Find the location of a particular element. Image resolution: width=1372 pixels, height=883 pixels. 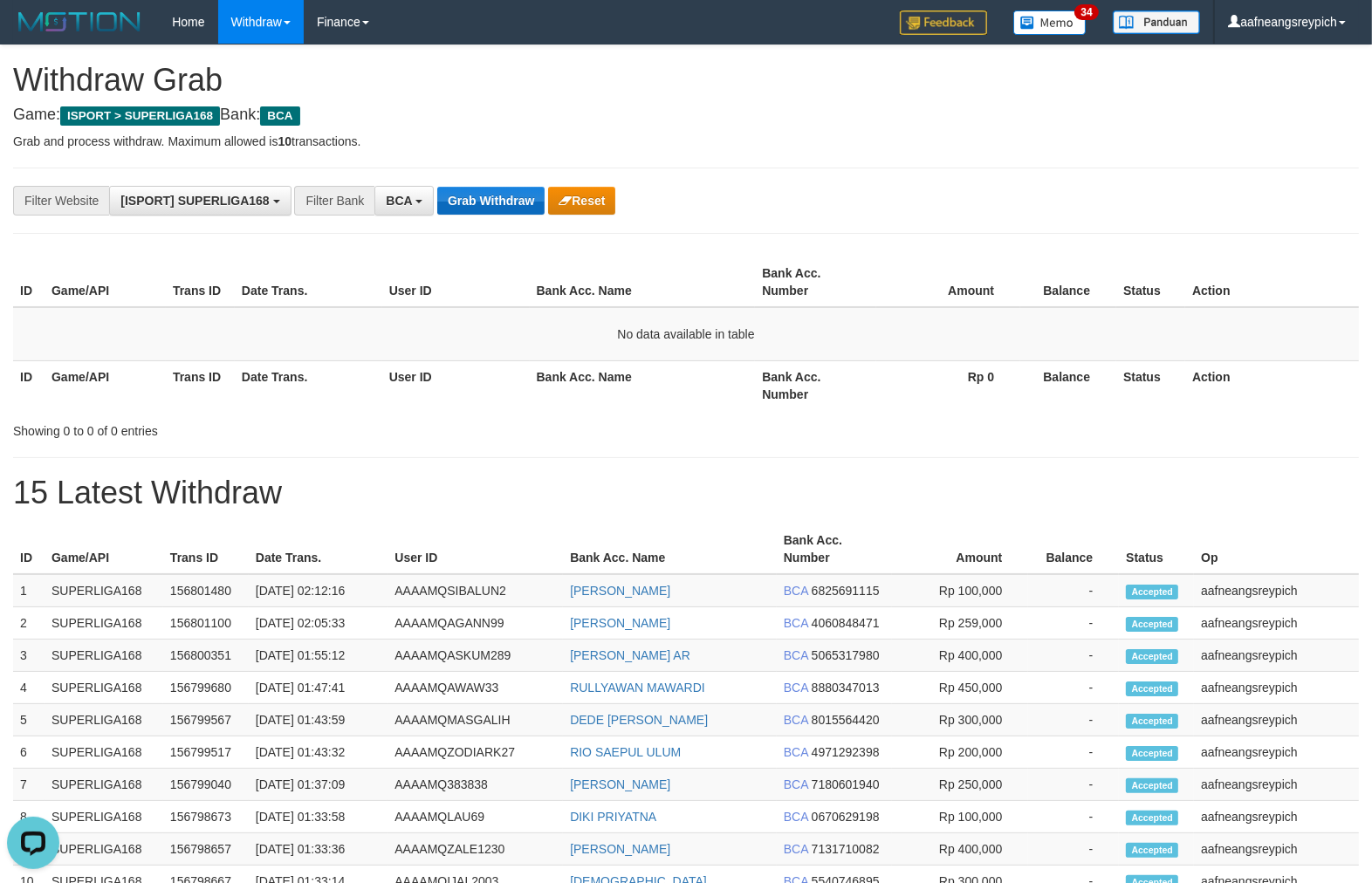

a: DIKI PRIYATNA is located at coordinates (613, 817).